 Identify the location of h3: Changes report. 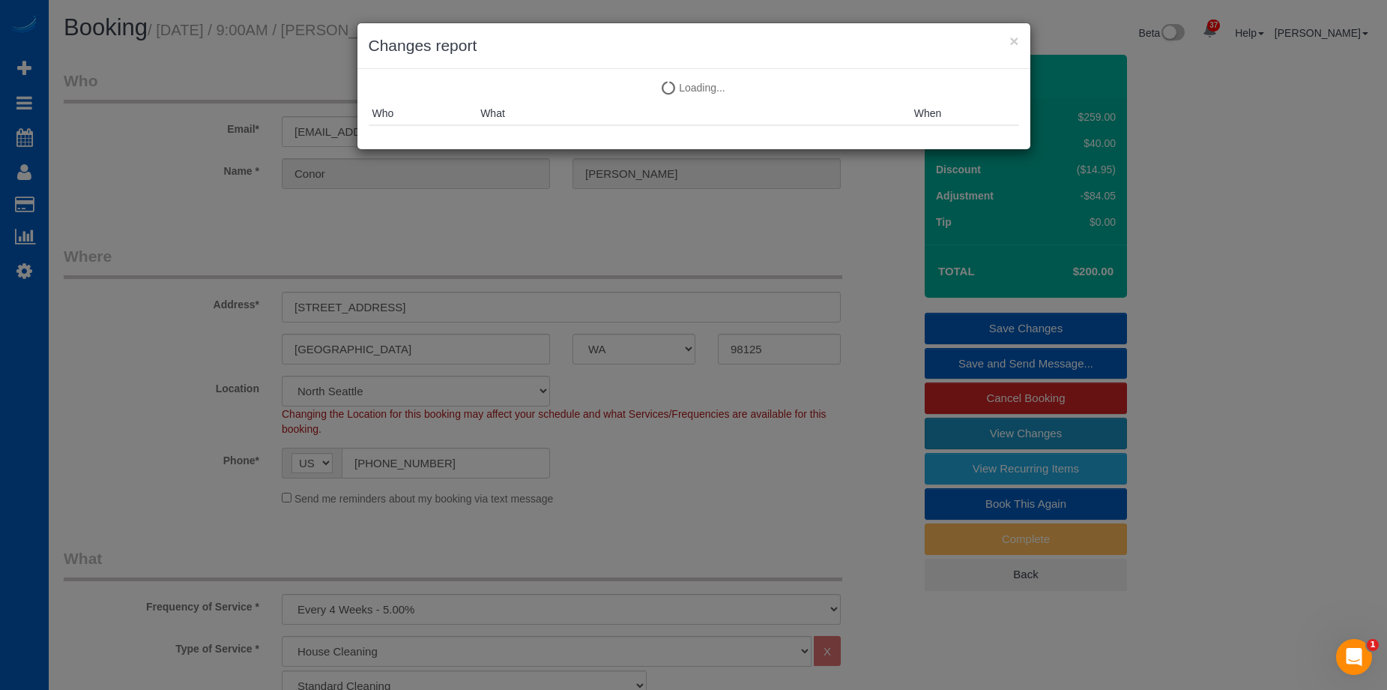
(694, 46).